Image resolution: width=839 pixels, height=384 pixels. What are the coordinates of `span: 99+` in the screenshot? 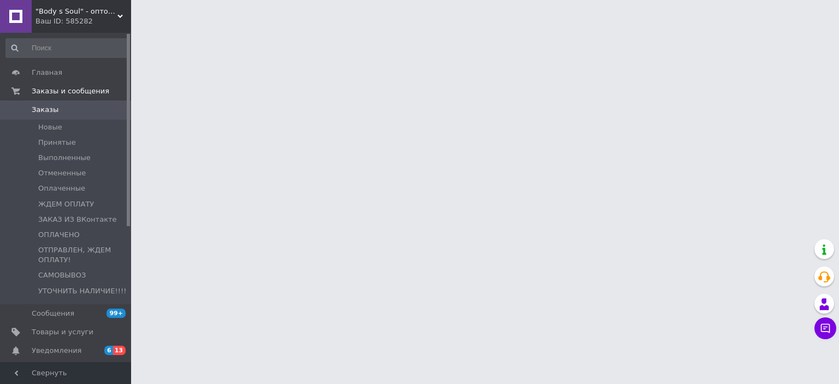 It's located at (116, 313).